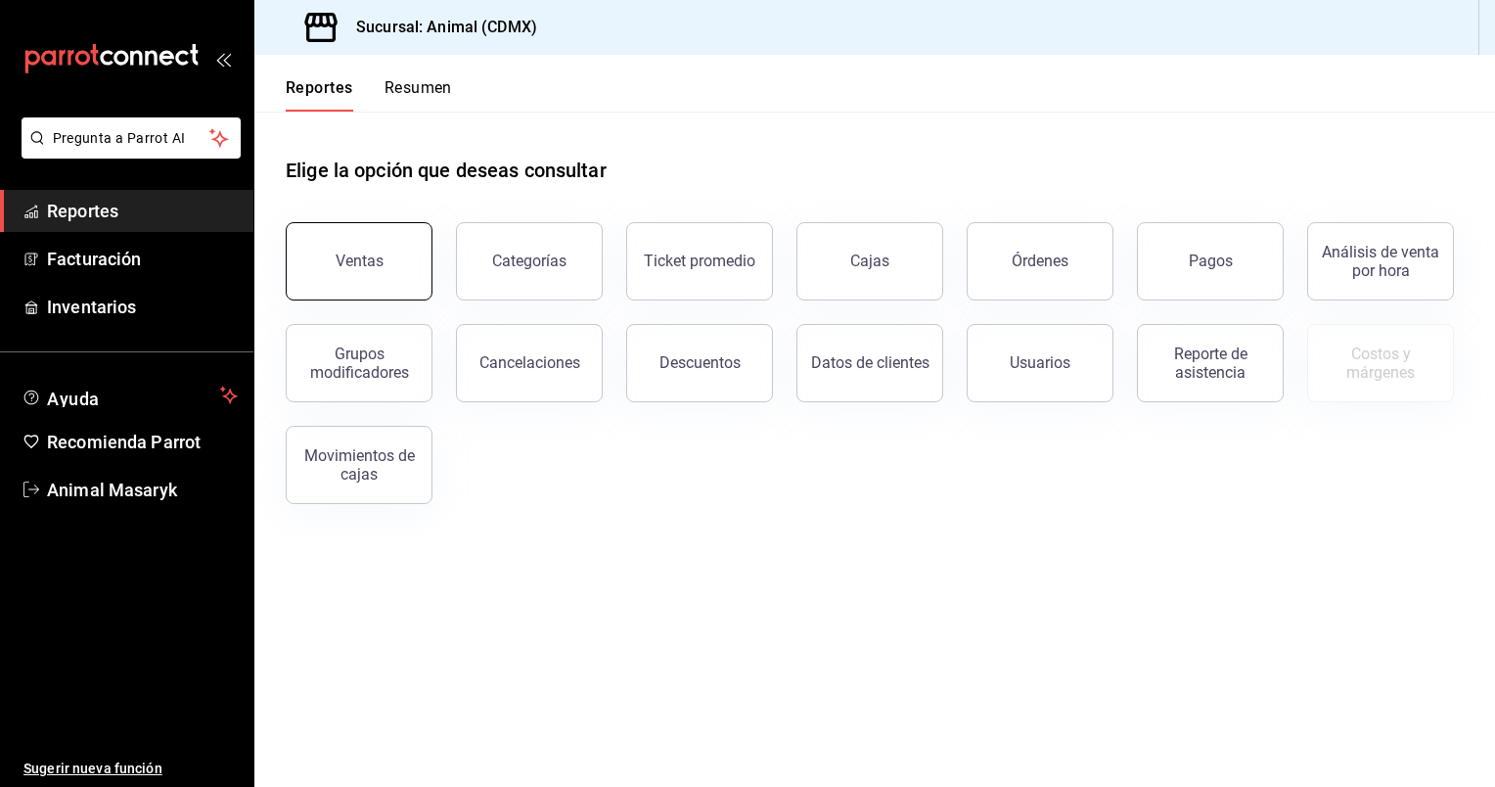  What do you see at coordinates (699, 362) in the screenshot?
I see `div: Descuentos` at bounding box center [699, 362].